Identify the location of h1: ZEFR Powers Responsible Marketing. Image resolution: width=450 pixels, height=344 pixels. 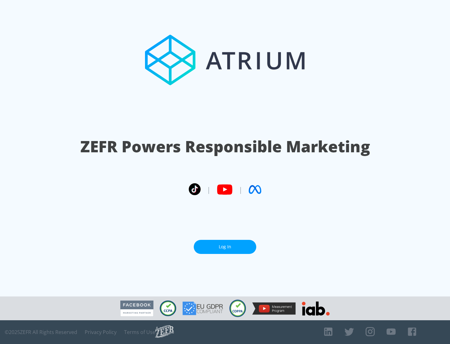
(225, 146).